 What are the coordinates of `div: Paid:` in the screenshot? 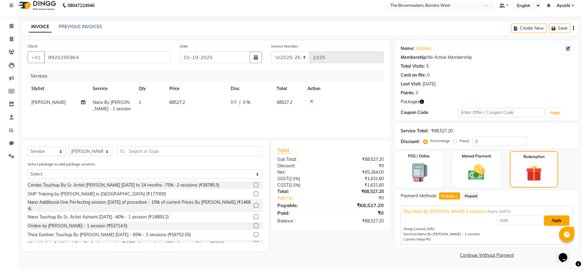 It's located at (301, 213).